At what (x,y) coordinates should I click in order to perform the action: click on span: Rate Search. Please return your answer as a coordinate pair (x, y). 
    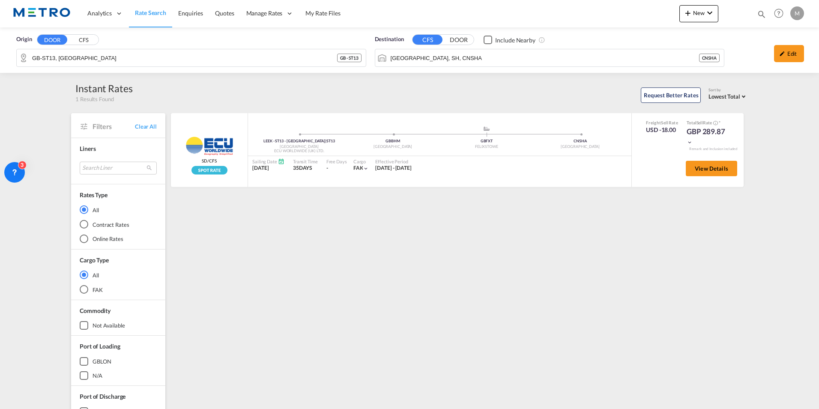
    Looking at the image, I should click on (150, 12).